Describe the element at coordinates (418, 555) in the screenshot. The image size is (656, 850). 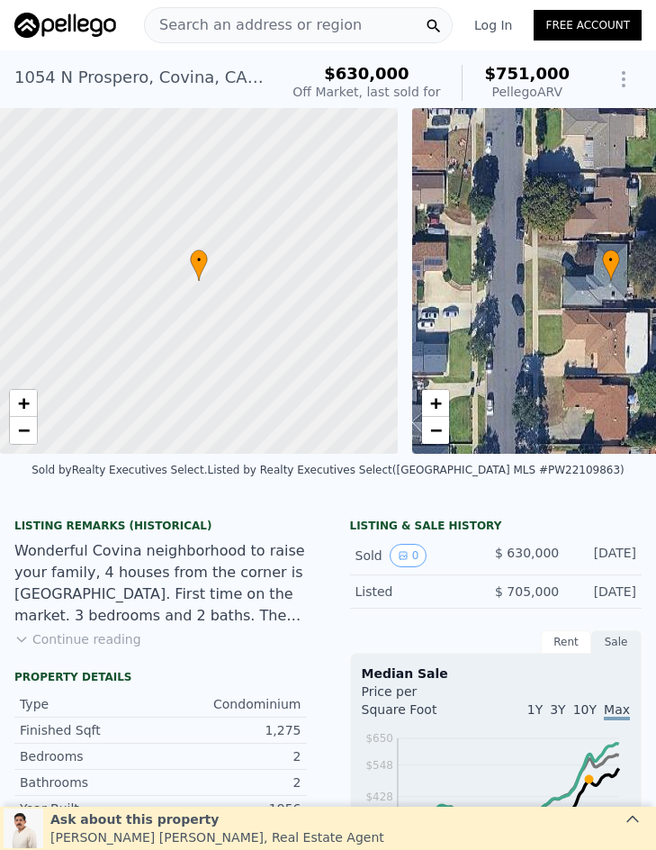
I see `div: Sold` at that location.